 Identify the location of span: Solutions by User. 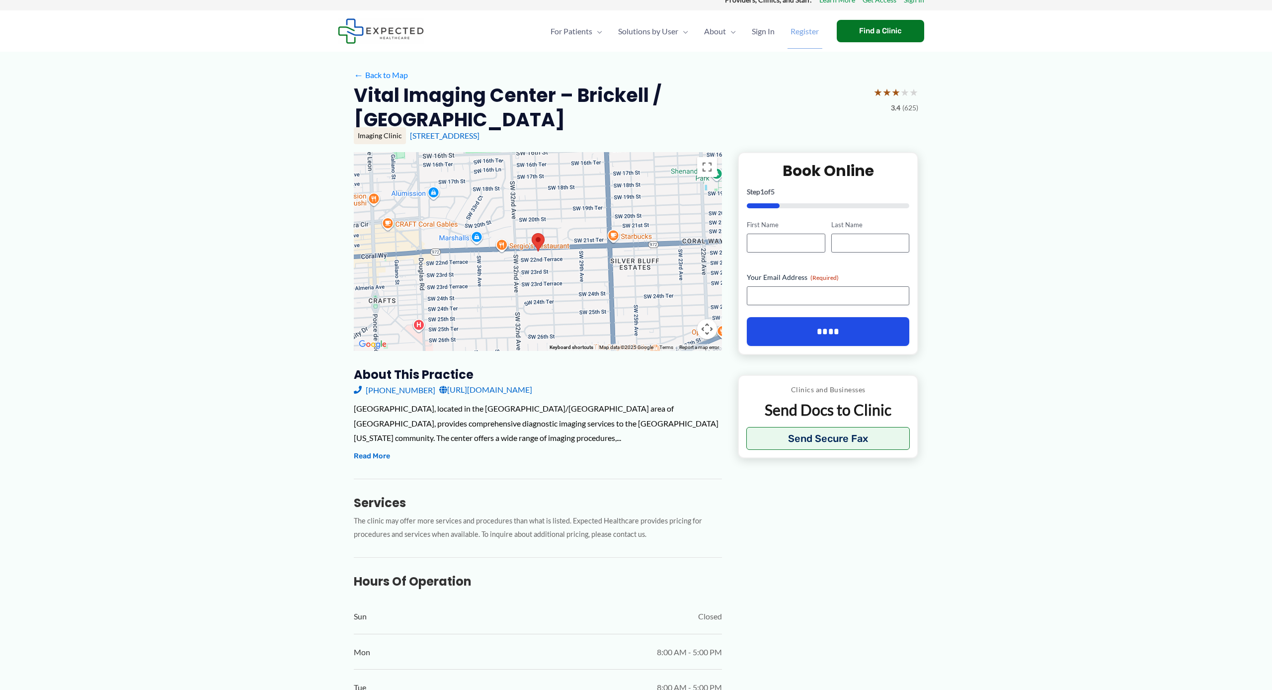
(648, 31).